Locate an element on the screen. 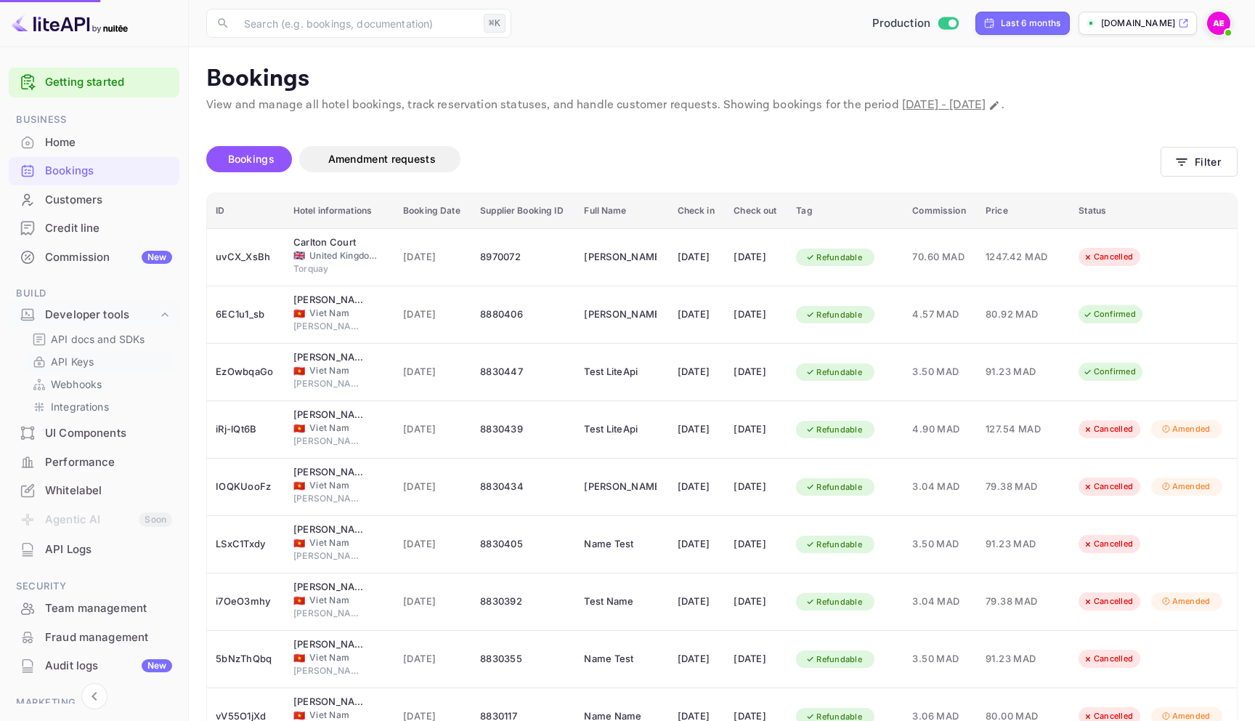  a: API Keys is located at coordinates (100, 361).